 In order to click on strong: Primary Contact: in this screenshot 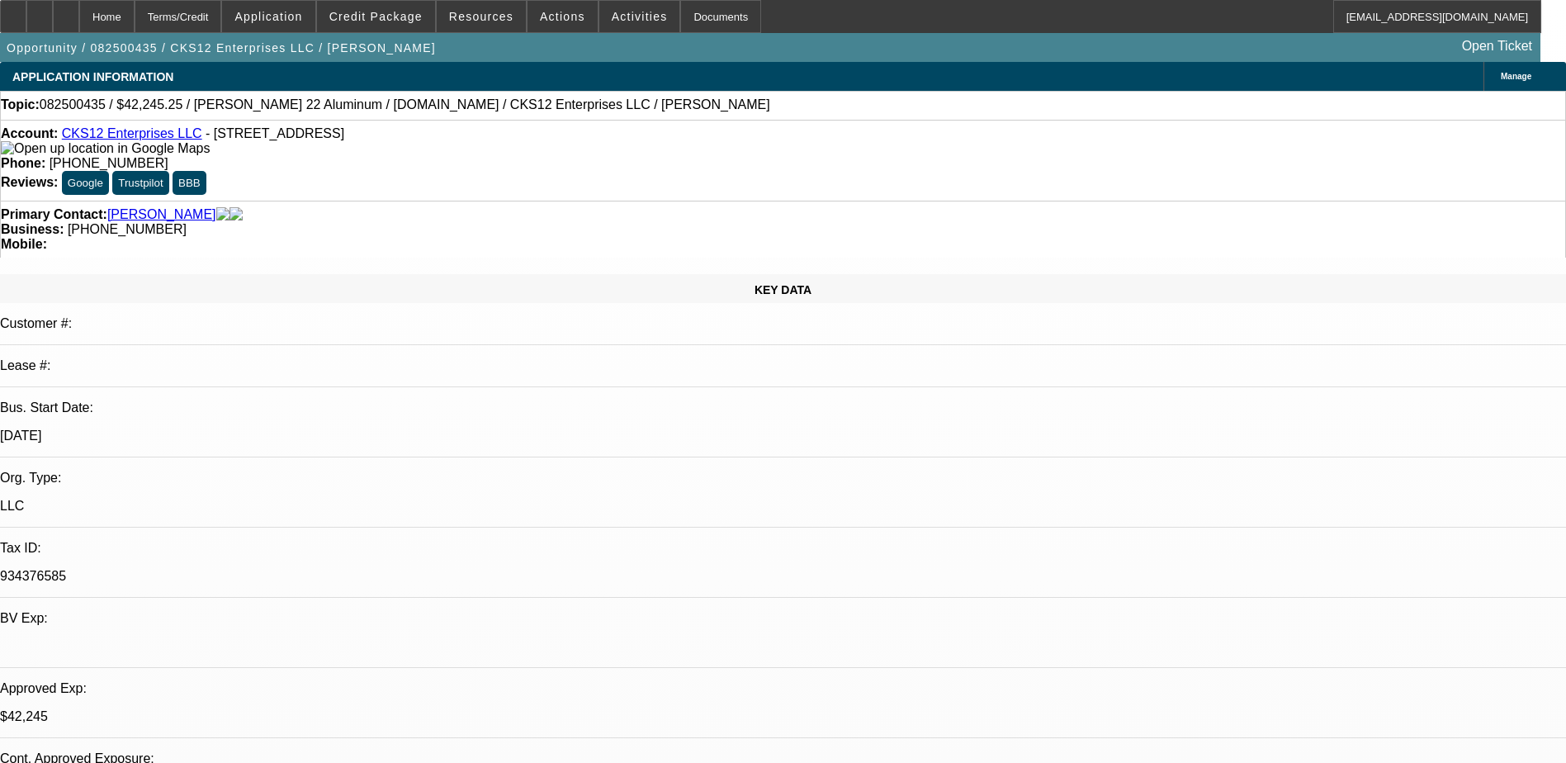, I will do `click(54, 215)`.